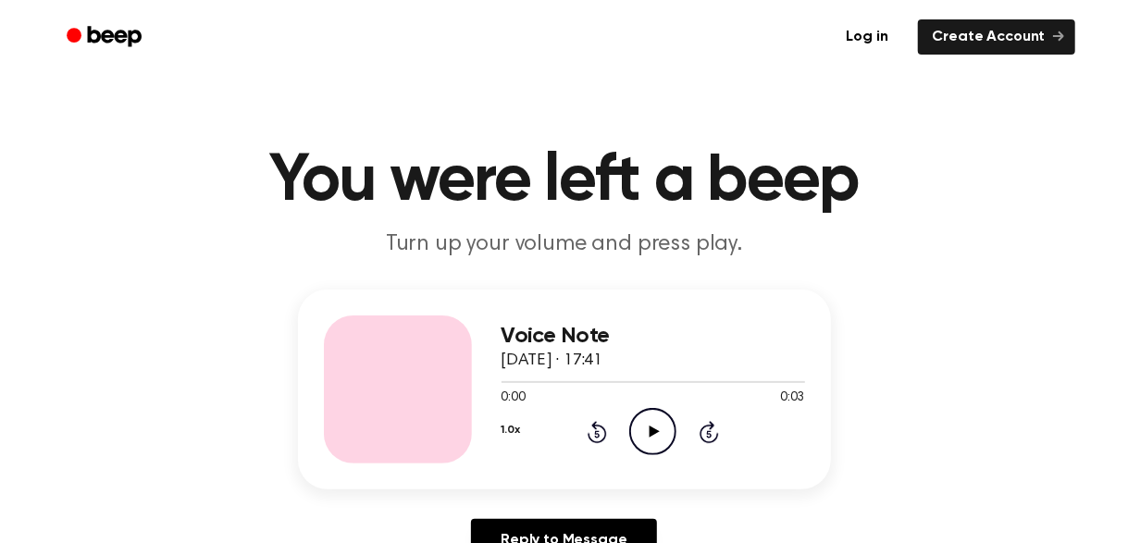 This screenshot has height=543, width=1128. Describe the element at coordinates (514, 398) in the screenshot. I see `span: 0:00` at that location.